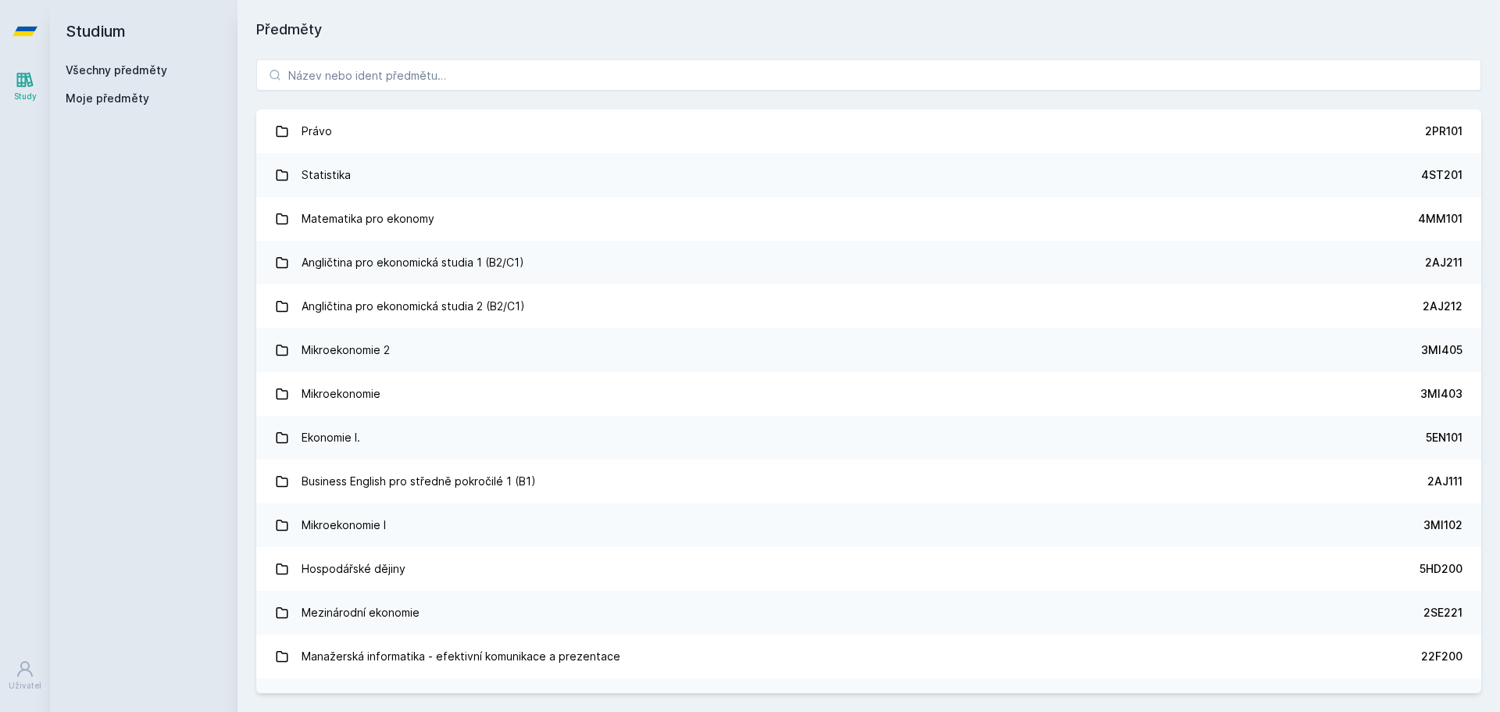  What do you see at coordinates (25, 675) in the screenshot?
I see `a: Uživatel` at bounding box center [25, 675].